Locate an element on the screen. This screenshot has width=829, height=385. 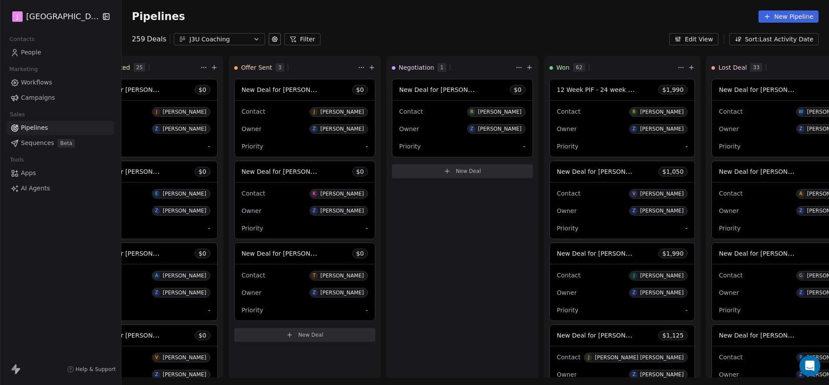
span: Deals is located at coordinates (156, 39).